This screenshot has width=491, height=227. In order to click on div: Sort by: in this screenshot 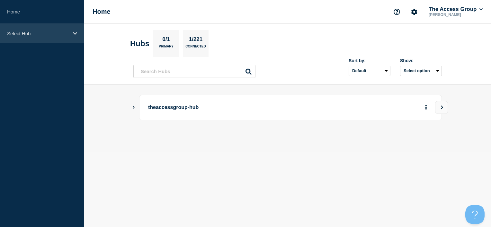, I will do `click(369, 61)`.